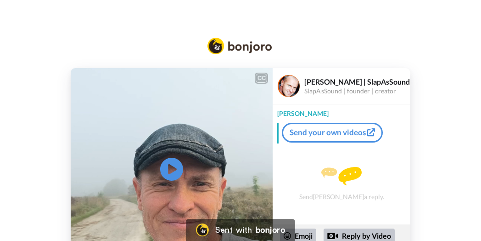  What do you see at coordinates (332, 132) in the screenshot?
I see `a: Send your own videos` at bounding box center [332, 132].